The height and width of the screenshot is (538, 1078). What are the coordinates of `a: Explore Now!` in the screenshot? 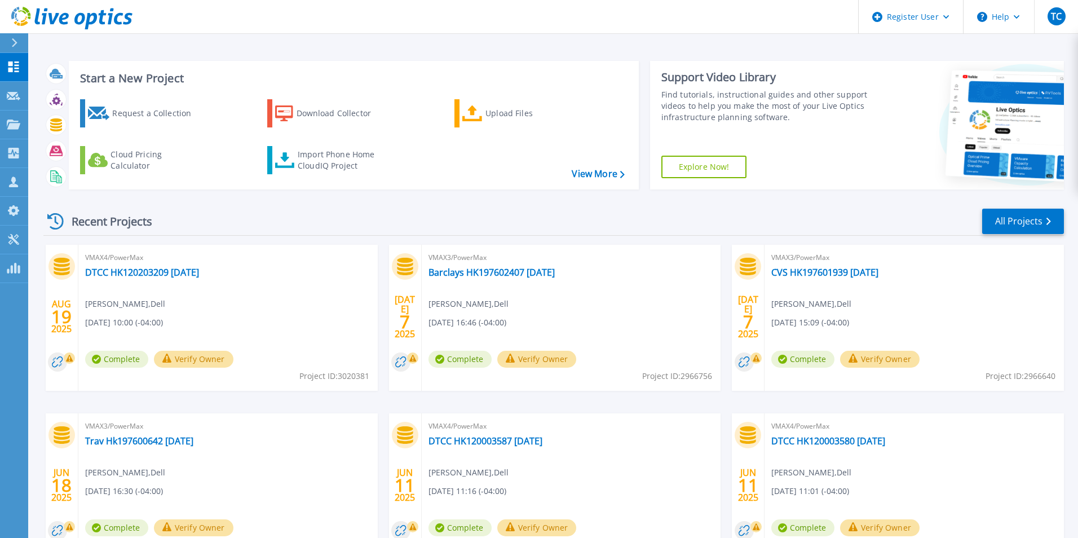 It's located at (704, 167).